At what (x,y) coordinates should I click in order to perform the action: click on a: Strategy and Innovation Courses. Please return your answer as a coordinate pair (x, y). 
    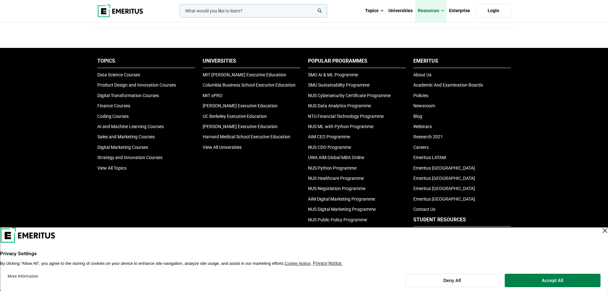
    Looking at the image, I should click on (130, 157).